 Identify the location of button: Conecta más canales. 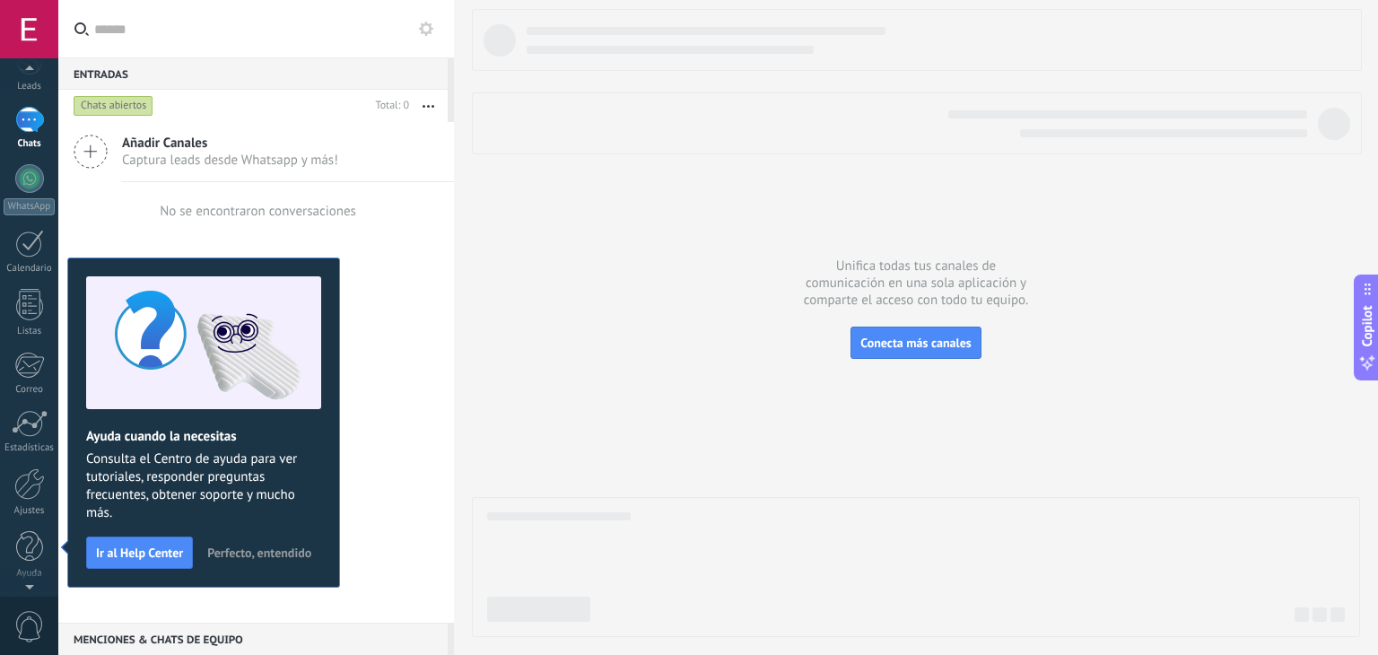
(915, 343).